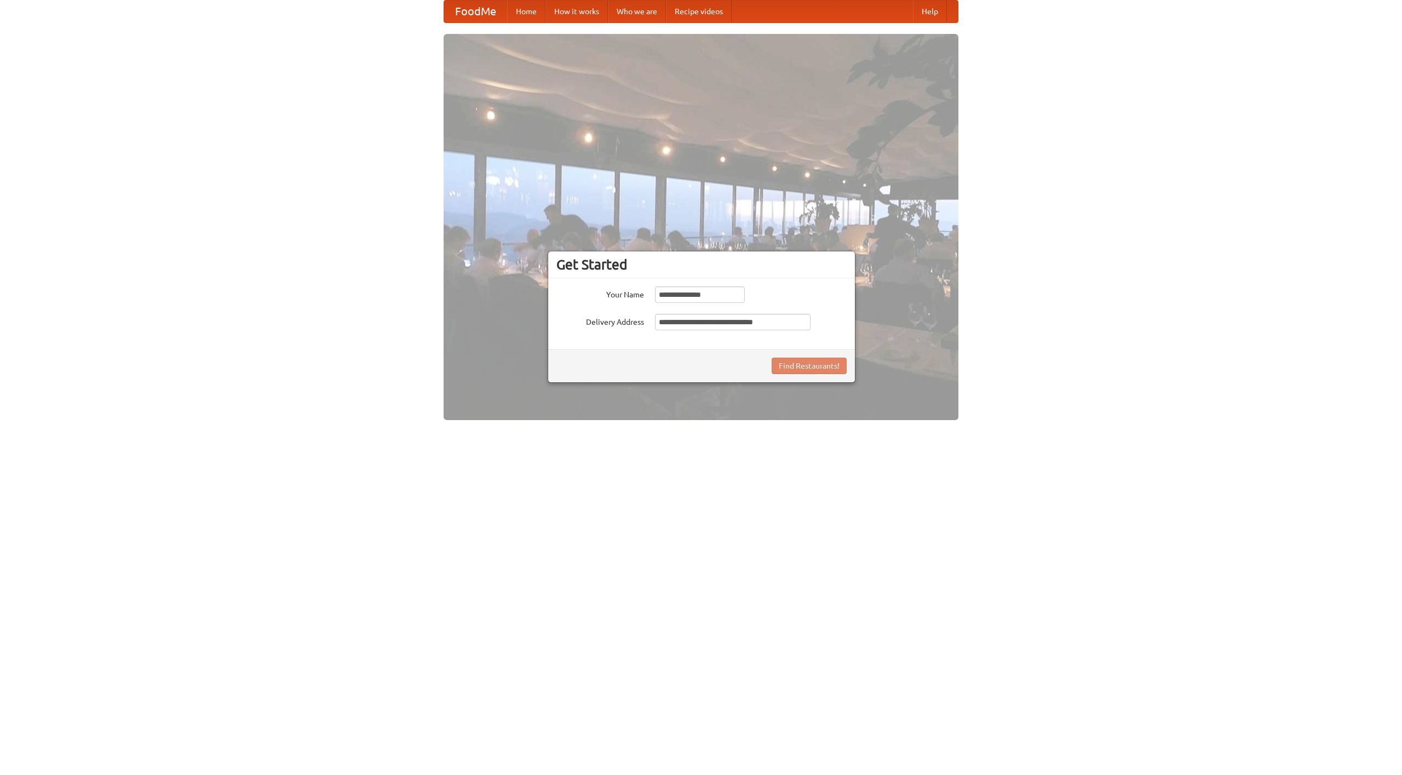 The image size is (1402, 775). Describe the element at coordinates (699, 12) in the screenshot. I see `a: Recipe videos` at that location.